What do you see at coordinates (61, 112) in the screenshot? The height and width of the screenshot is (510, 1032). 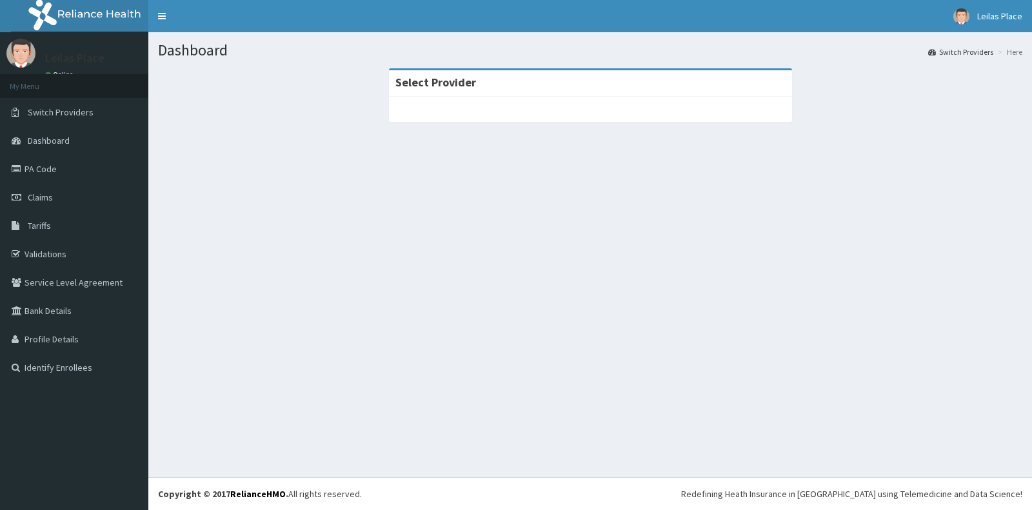 I see `span: Switch Providers` at bounding box center [61, 112].